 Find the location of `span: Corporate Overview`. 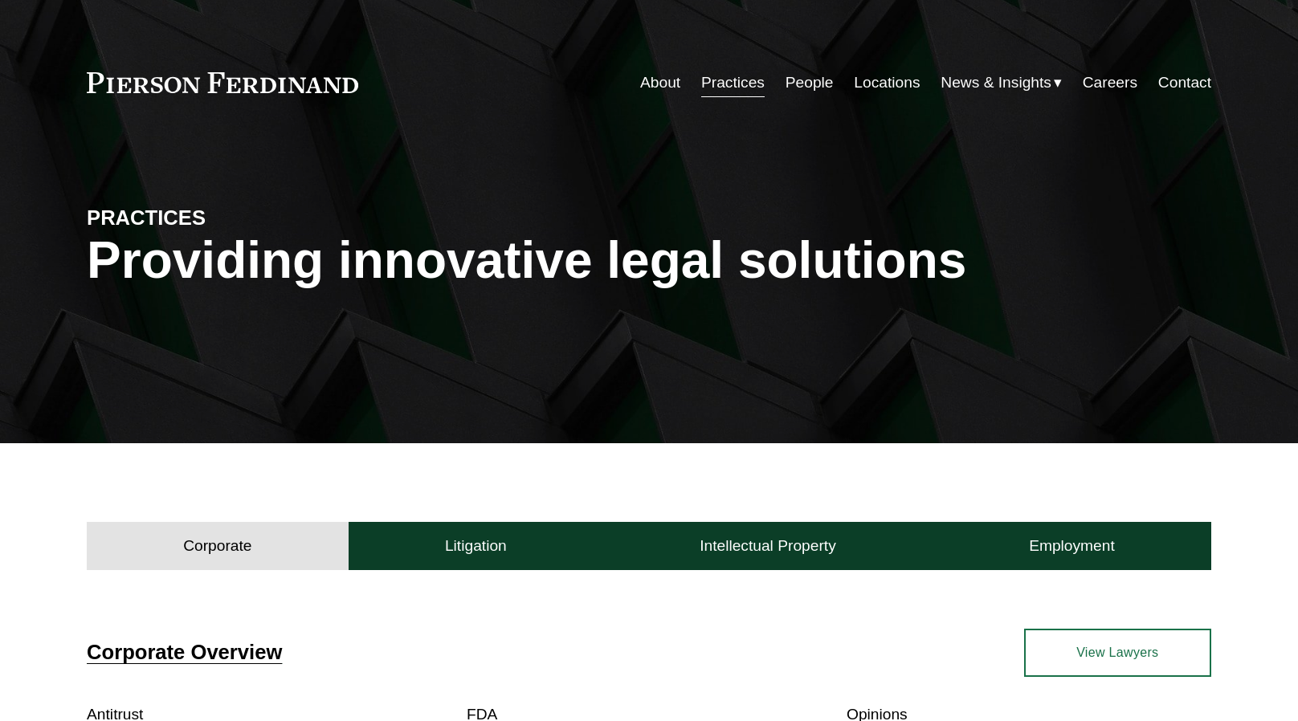

span: Corporate Overview is located at coordinates (184, 652).